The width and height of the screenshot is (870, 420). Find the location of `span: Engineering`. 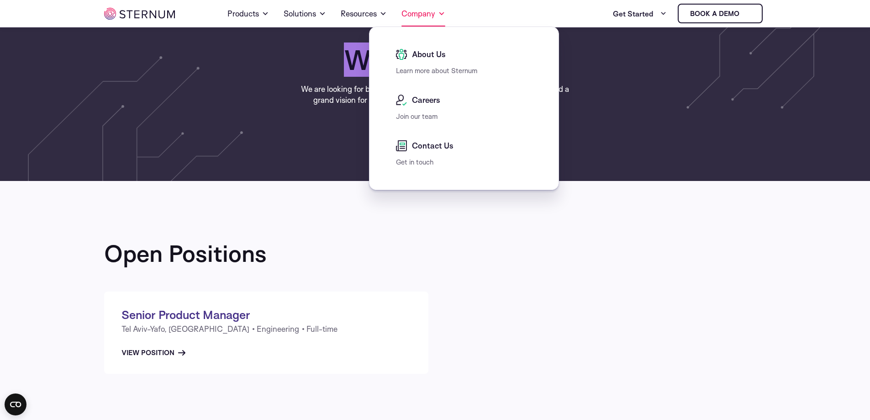

span: Engineering is located at coordinates (278, 329).